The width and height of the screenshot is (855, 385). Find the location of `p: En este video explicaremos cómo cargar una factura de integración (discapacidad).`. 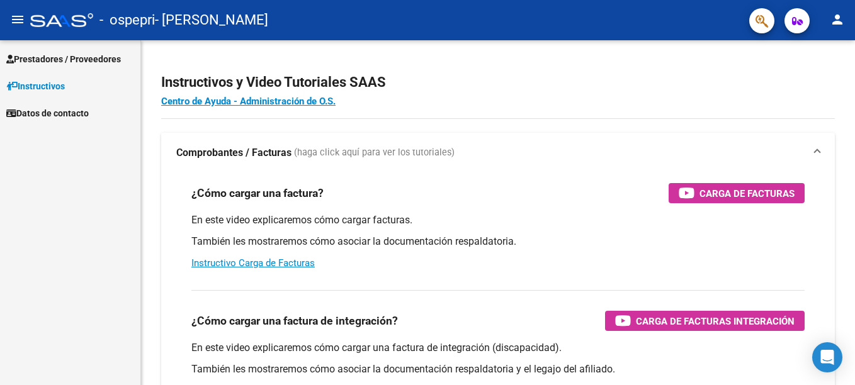

p: En este video explicaremos cómo cargar una factura de integración (discapacidad). is located at coordinates (498, 348).